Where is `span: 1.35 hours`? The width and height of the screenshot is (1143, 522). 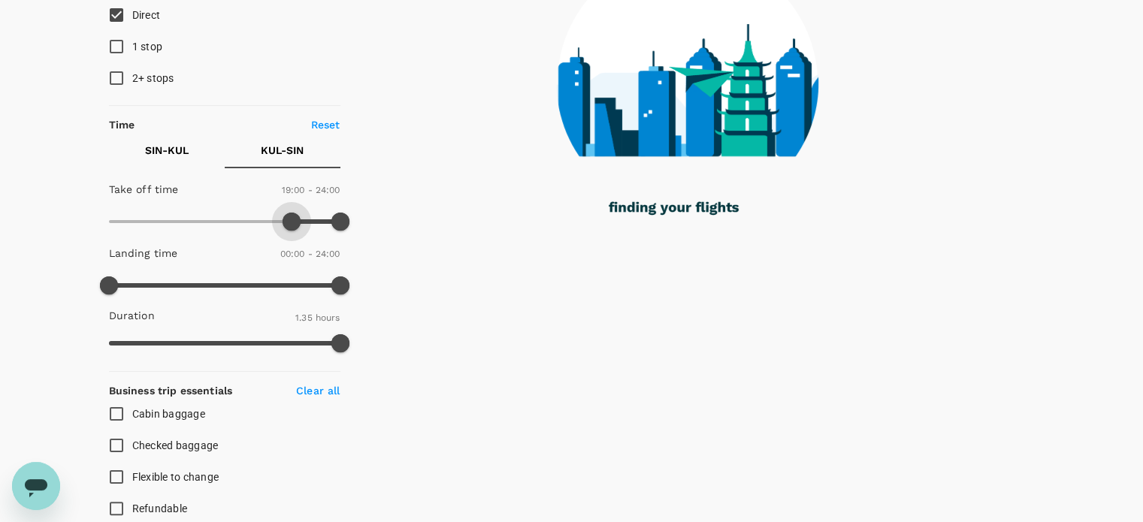
span: 1.35 hours is located at coordinates (318, 318).